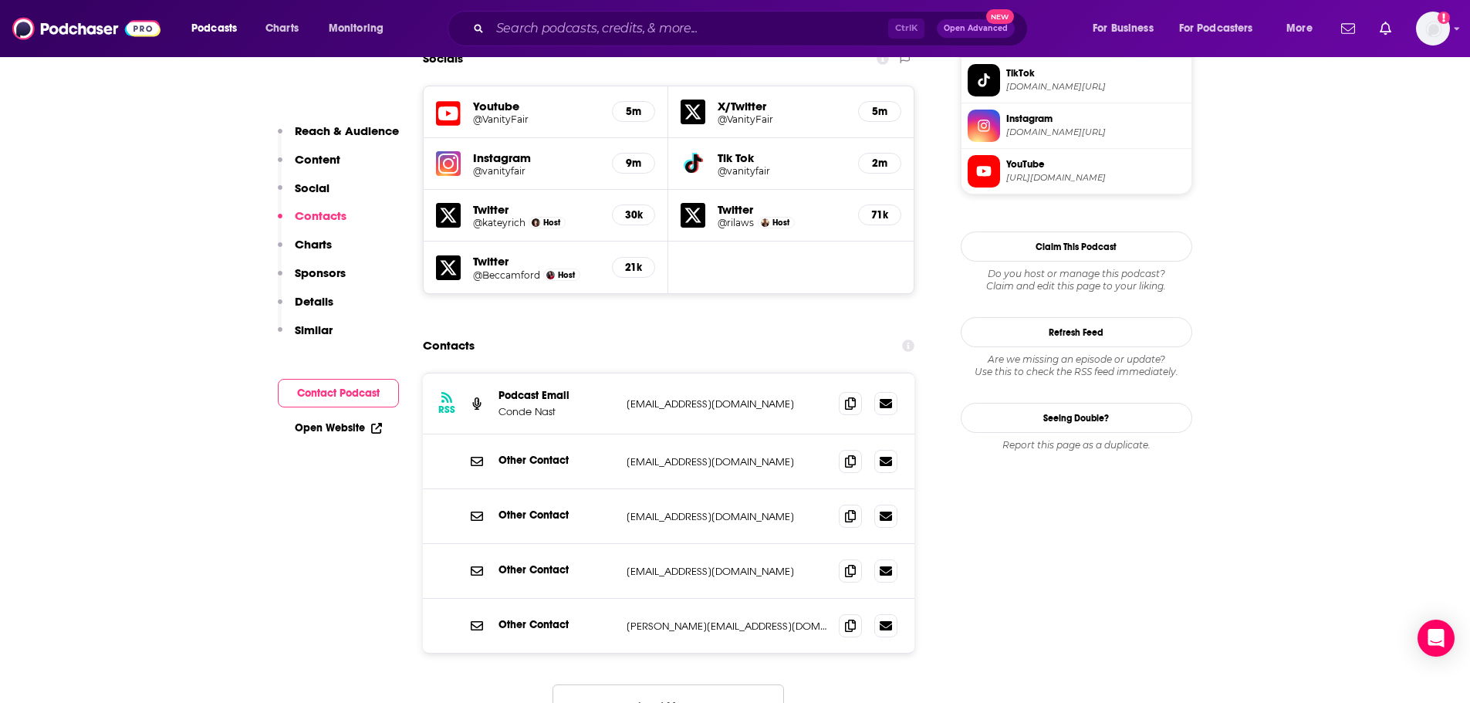 The width and height of the screenshot is (1470, 703). I want to click on button: Open AdvancedNew, so click(975, 29).